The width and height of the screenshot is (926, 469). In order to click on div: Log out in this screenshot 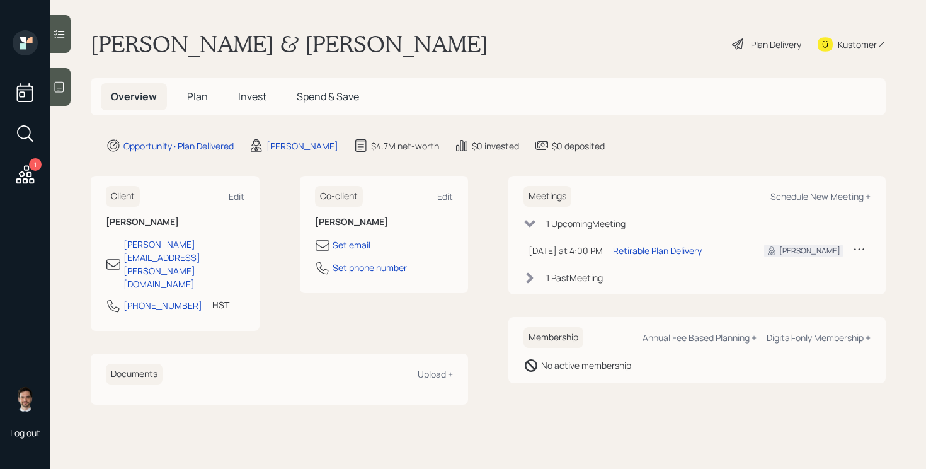, I will do `click(25, 432)`.